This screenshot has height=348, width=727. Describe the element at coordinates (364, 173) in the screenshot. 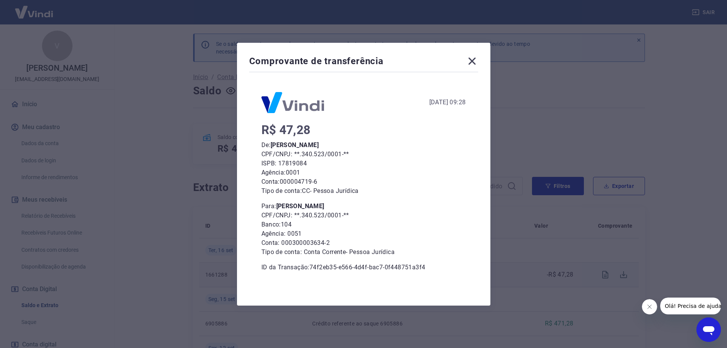

I see `p: Agência: 0001` at that location.